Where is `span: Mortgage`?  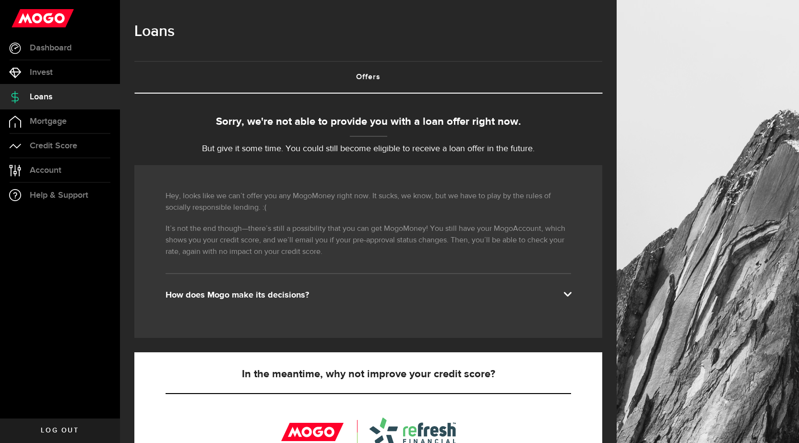 span: Mortgage is located at coordinates (48, 121).